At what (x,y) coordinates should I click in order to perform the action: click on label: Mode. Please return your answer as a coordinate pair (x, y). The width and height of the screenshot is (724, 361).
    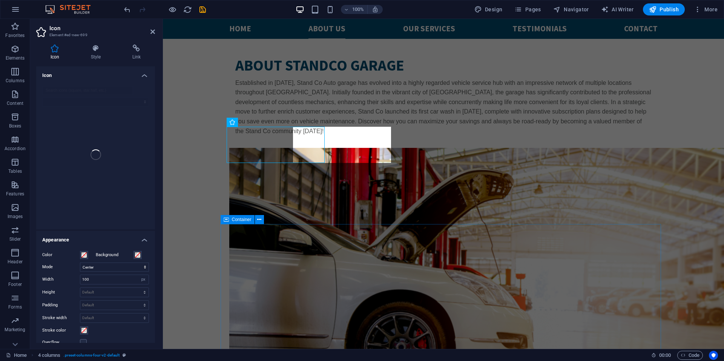
    Looking at the image, I should click on (61, 267).